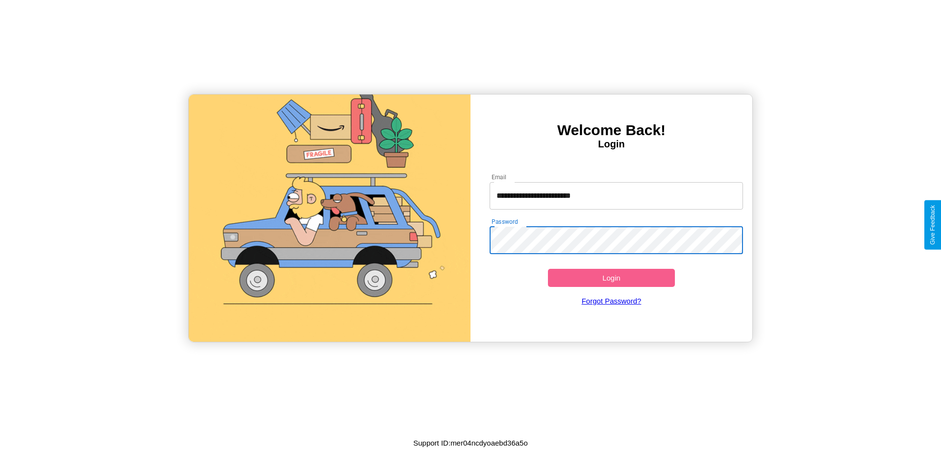  What do you see at coordinates (612, 301) in the screenshot?
I see `a: Forgot Password?` at bounding box center [612, 301].